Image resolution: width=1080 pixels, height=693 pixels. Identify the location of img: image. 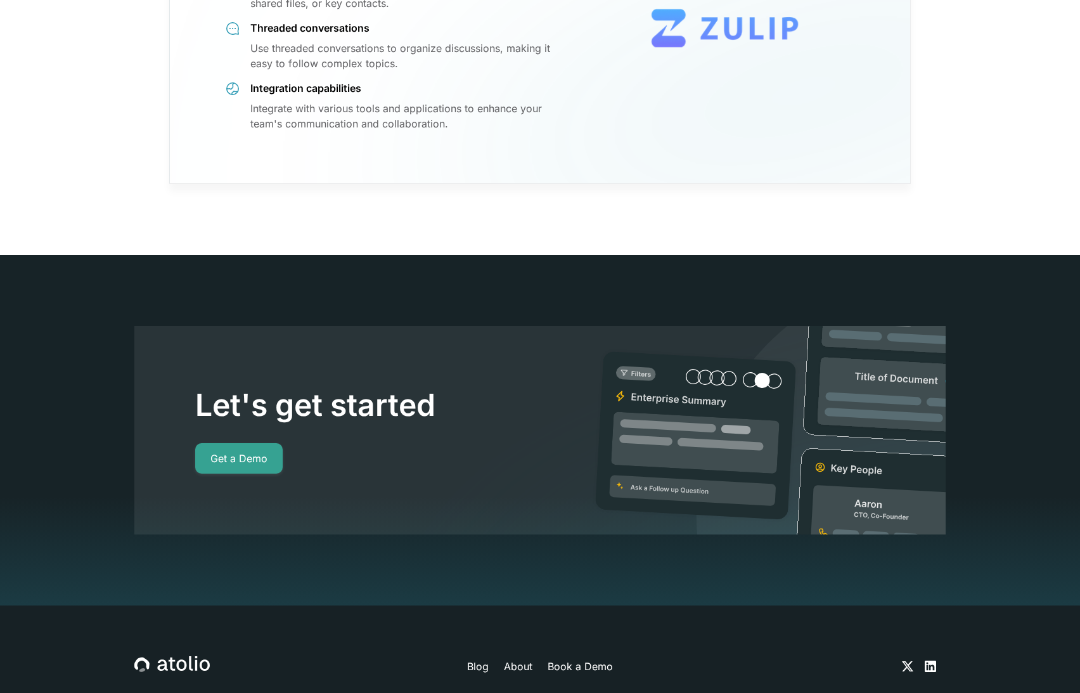
(765, 430).